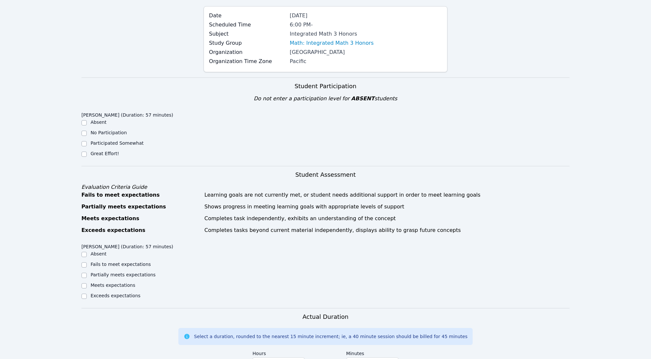 The height and width of the screenshot is (359, 651). Describe the element at coordinates (278, 353) in the screenshot. I see `label: Hours` at that location.